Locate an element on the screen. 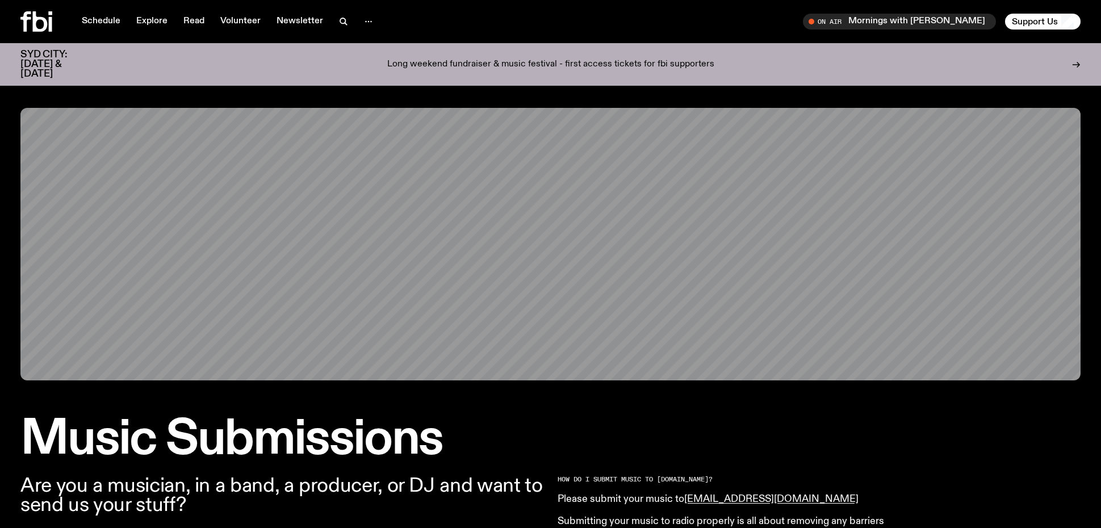 This screenshot has height=528, width=1101. button: Support Us is located at coordinates (1042, 22).